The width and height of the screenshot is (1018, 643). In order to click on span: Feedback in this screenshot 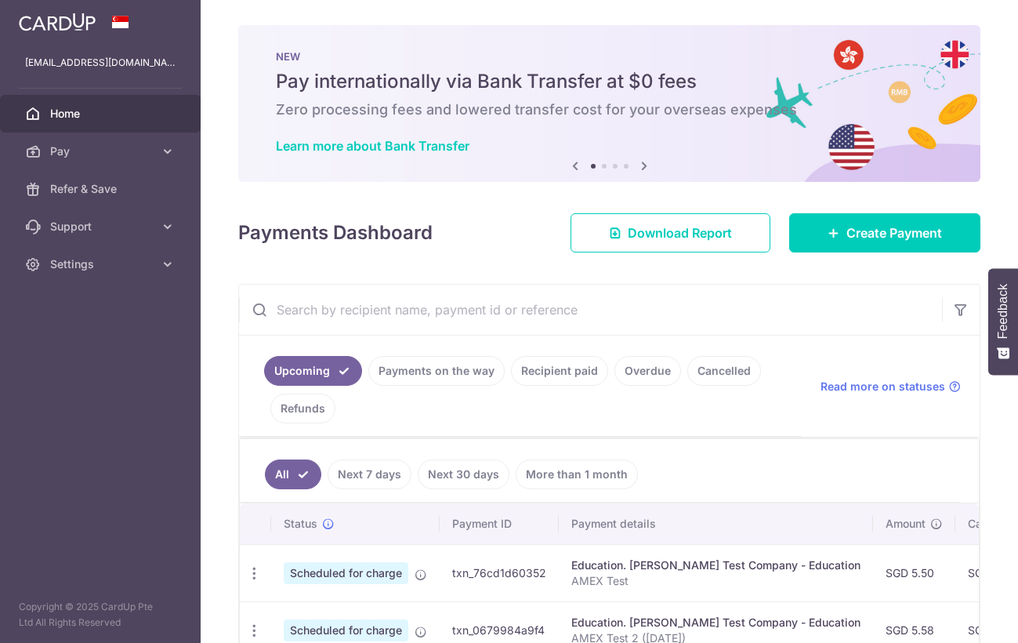, I will do `click(1003, 311)`.